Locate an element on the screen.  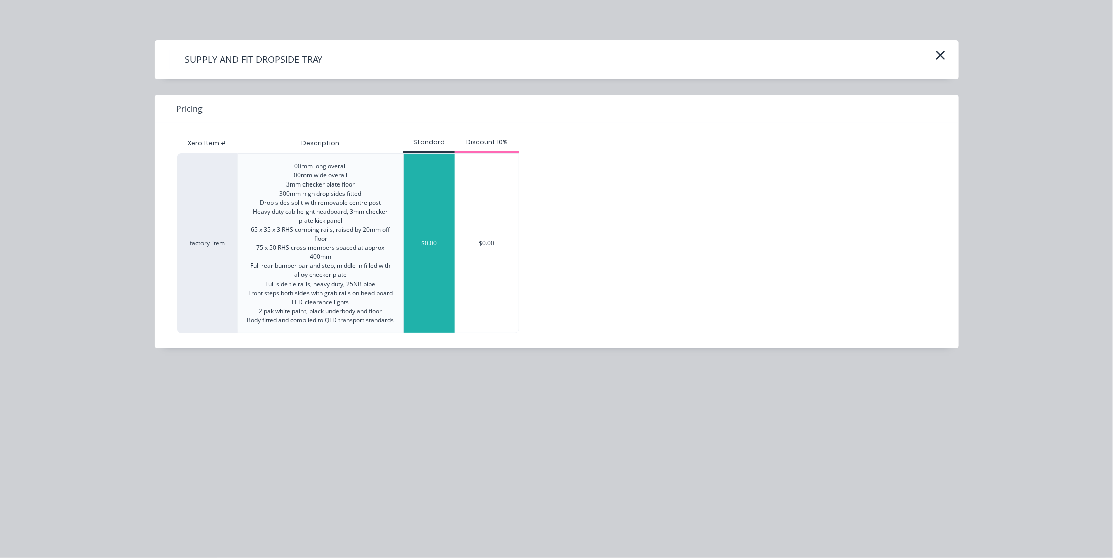
div: Xero Item # is located at coordinates (208, 143).